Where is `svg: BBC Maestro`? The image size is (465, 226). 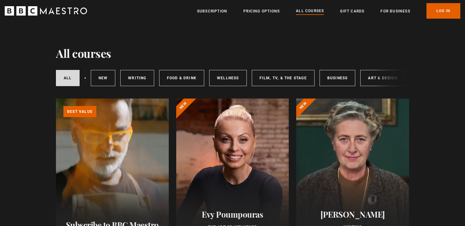
svg: BBC Maestro is located at coordinates (46, 11).